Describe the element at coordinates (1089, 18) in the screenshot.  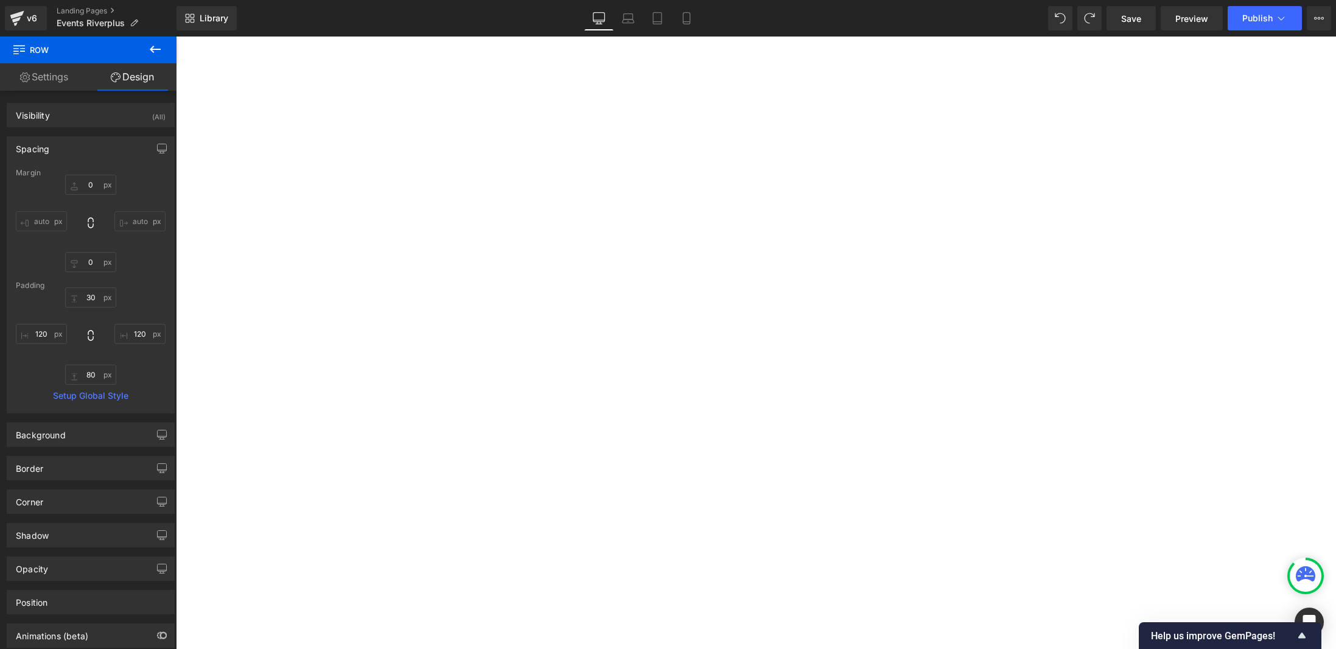
I see `button: Redo` at that location.